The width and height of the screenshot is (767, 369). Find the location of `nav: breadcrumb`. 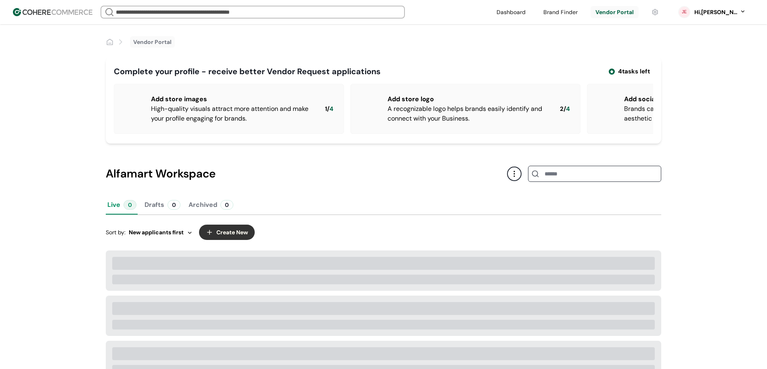

nav: breadcrumb is located at coordinates (140, 42).